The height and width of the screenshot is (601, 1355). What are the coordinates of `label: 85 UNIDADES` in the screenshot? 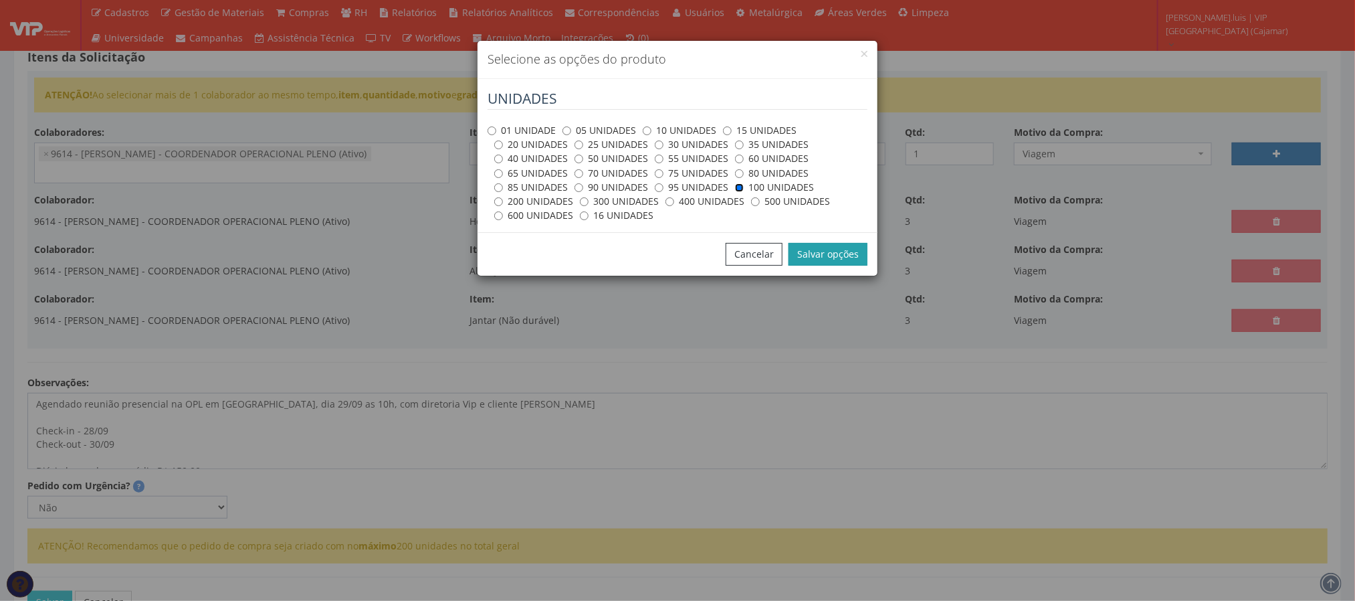 It's located at (531, 187).